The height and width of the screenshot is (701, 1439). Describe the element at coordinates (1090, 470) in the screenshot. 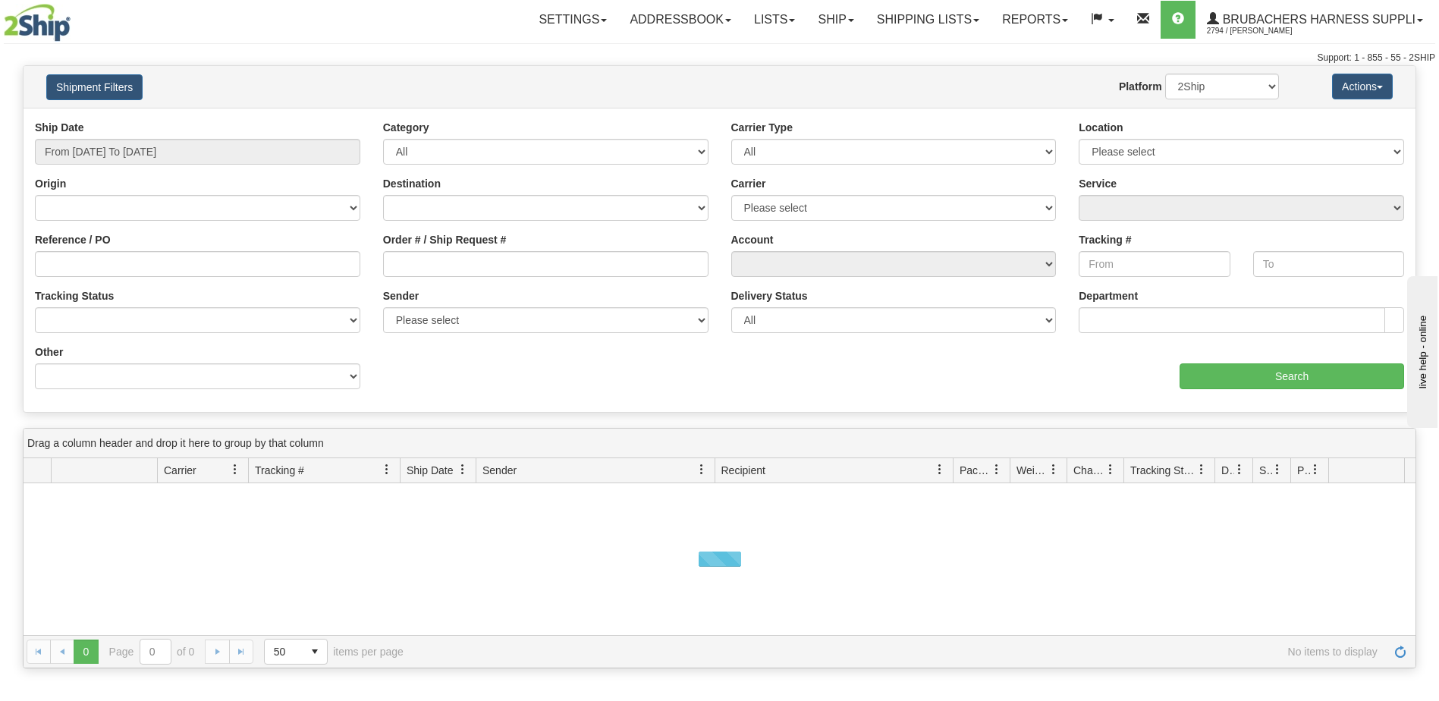

I see `span: Charge` at that location.